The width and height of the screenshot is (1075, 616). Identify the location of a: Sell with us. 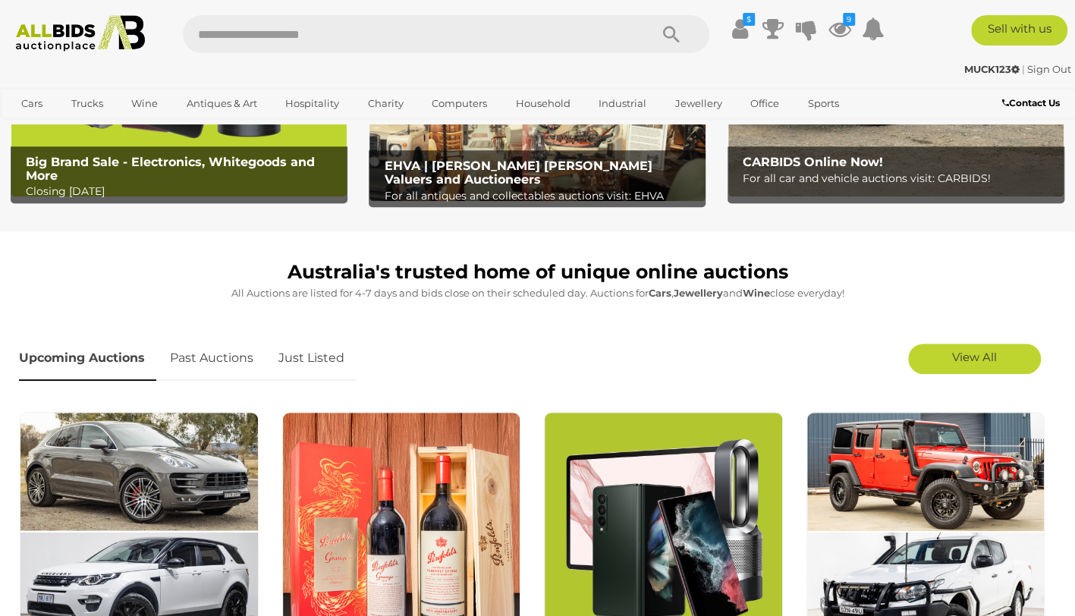
(1019, 30).